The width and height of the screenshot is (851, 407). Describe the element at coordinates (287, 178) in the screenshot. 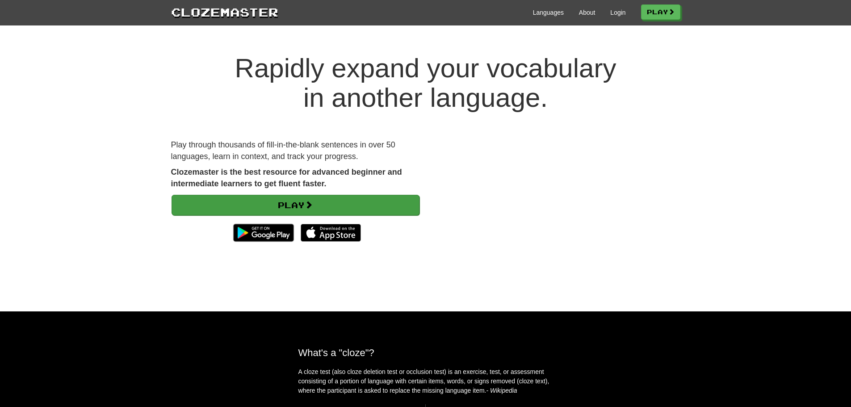

I see `strong: Clozemaster is the best resource for advanced beginner and intermediate learners to get fluent fa...` at that location.